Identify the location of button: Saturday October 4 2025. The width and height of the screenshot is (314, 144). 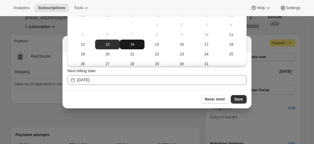
(231, 25).